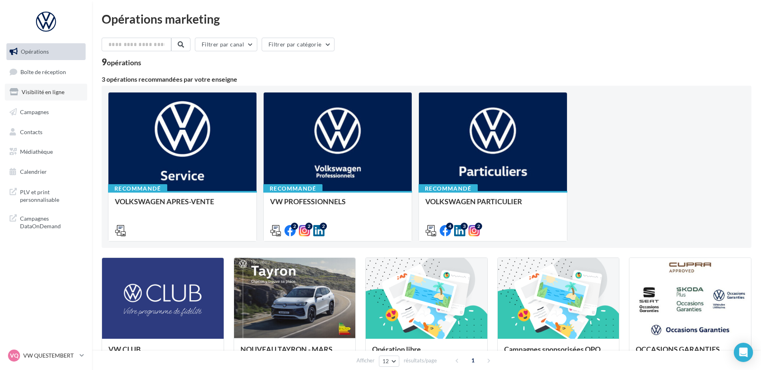 This screenshot has width=761, height=370. I want to click on span: VW CLUB, so click(124, 349).